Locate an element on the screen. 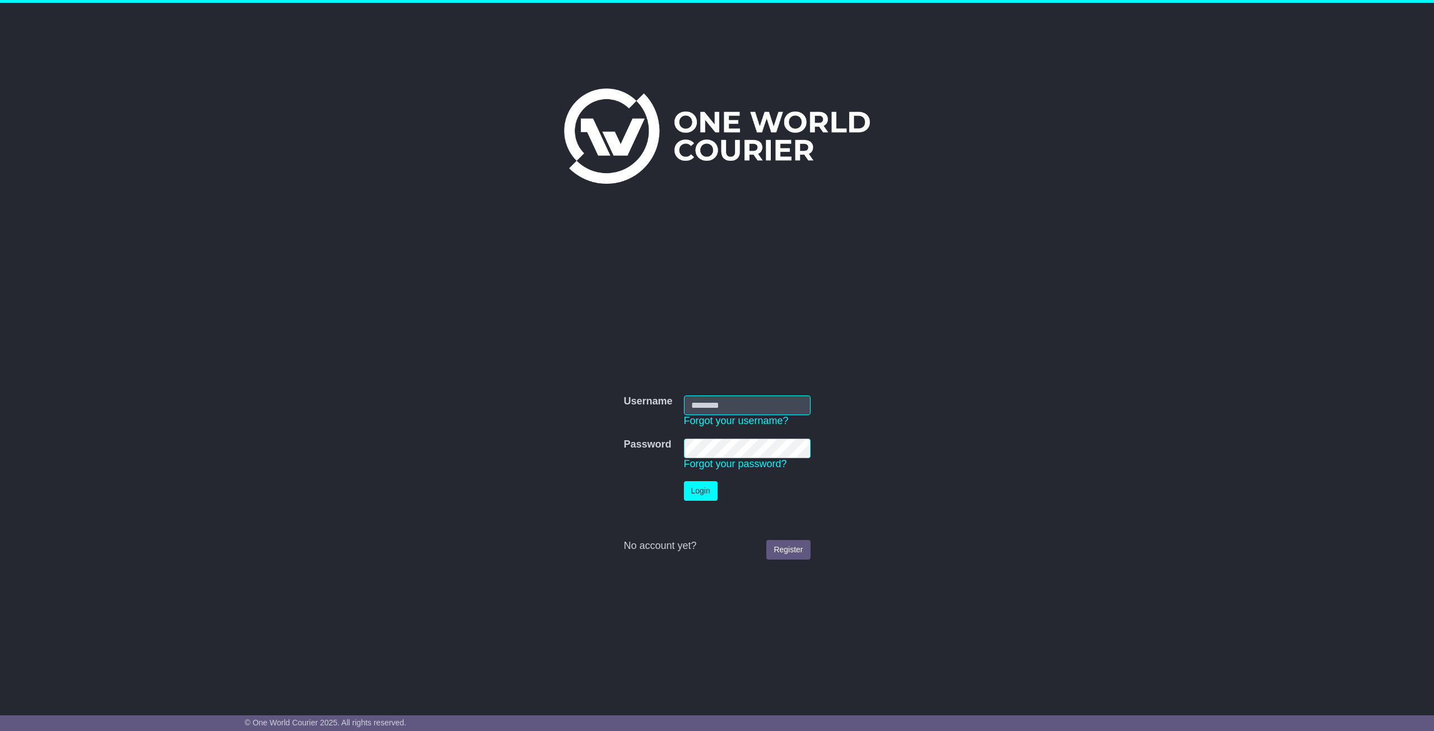 This screenshot has height=731, width=1434. a: Forgot your password? is located at coordinates (735, 464).